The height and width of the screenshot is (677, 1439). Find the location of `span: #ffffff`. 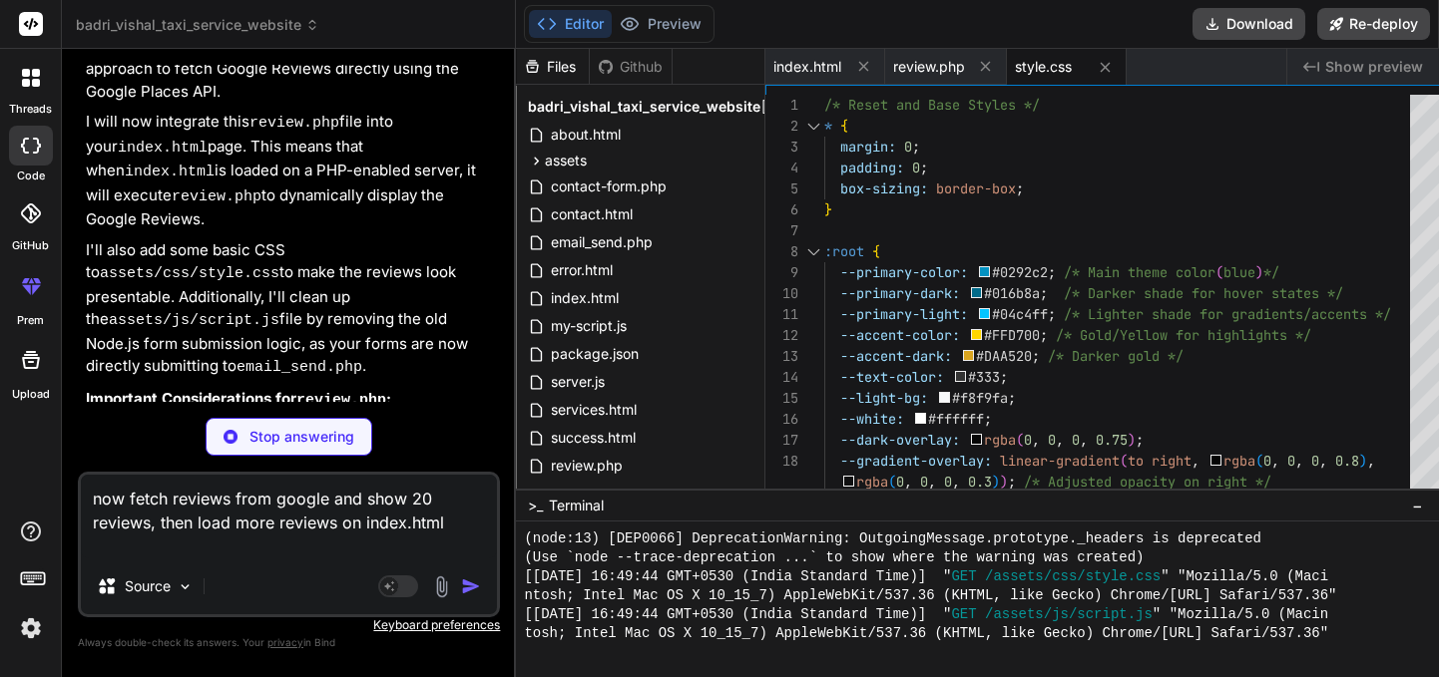

span: #ffffff is located at coordinates (957, 419).